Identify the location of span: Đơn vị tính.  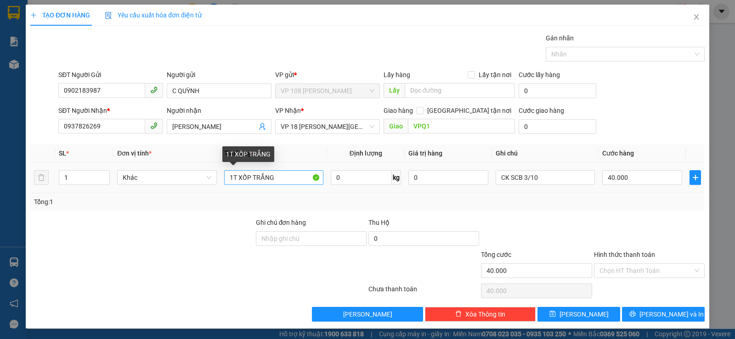
(134, 153).